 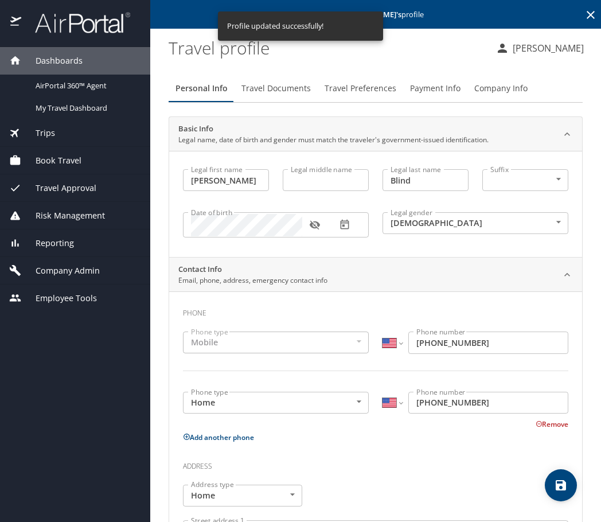 I want to click on img: icon-airportal.png, so click(x=16, y=22).